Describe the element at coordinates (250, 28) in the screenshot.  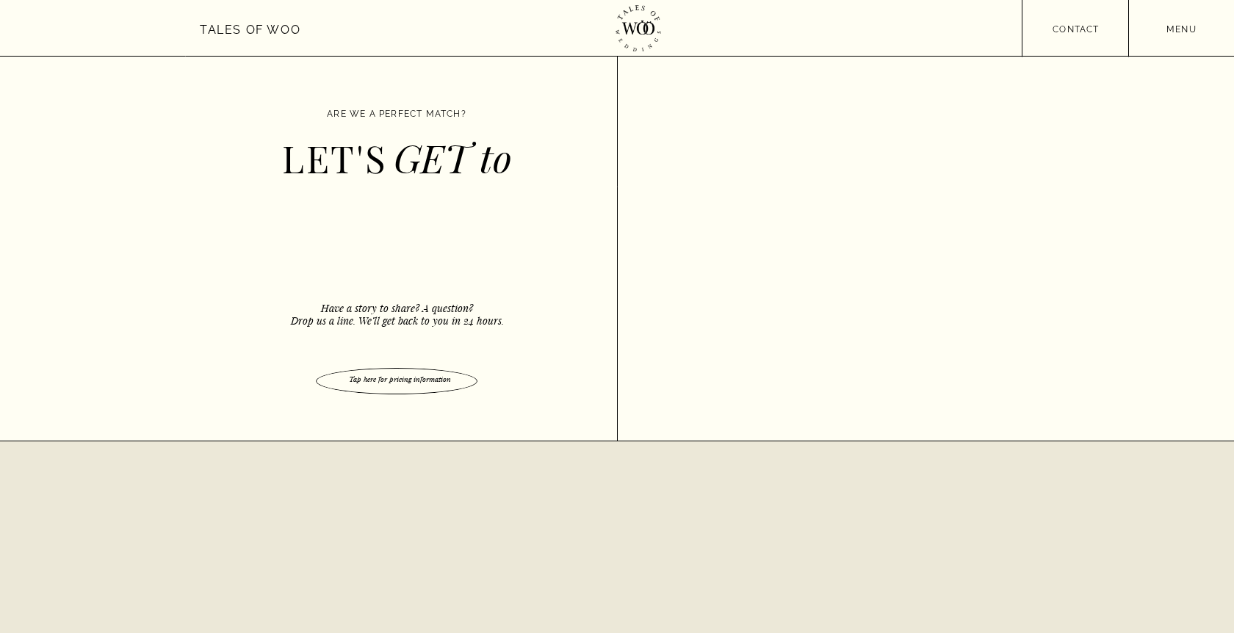
I see `a: Tales of Woo` at that location.